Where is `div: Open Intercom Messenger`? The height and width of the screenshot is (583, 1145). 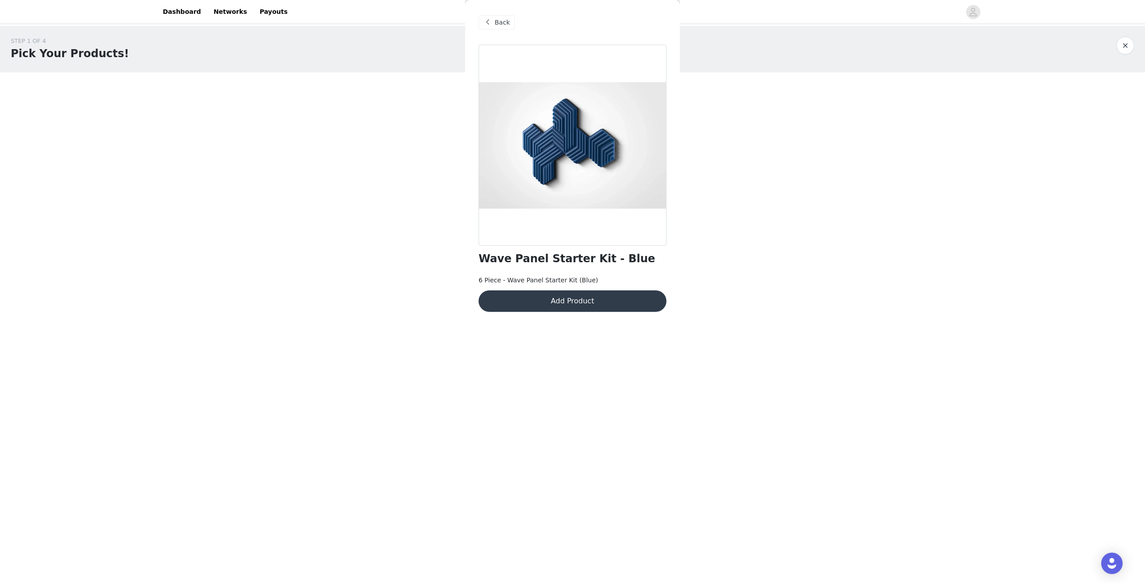 div: Open Intercom Messenger is located at coordinates (1111, 564).